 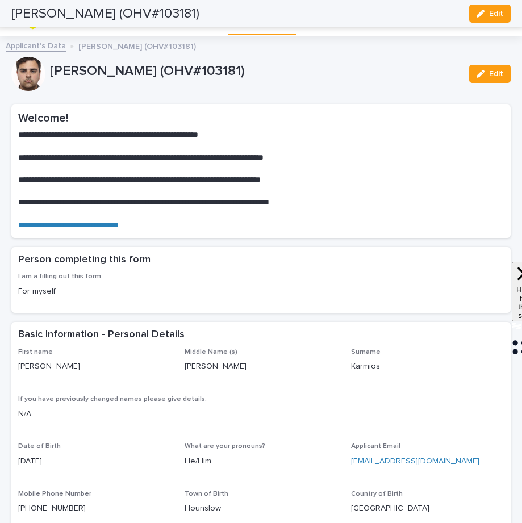 What do you see at coordinates (84, 260) in the screenshot?
I see `h2: Person completing this form` at bounding box center [84, 260].